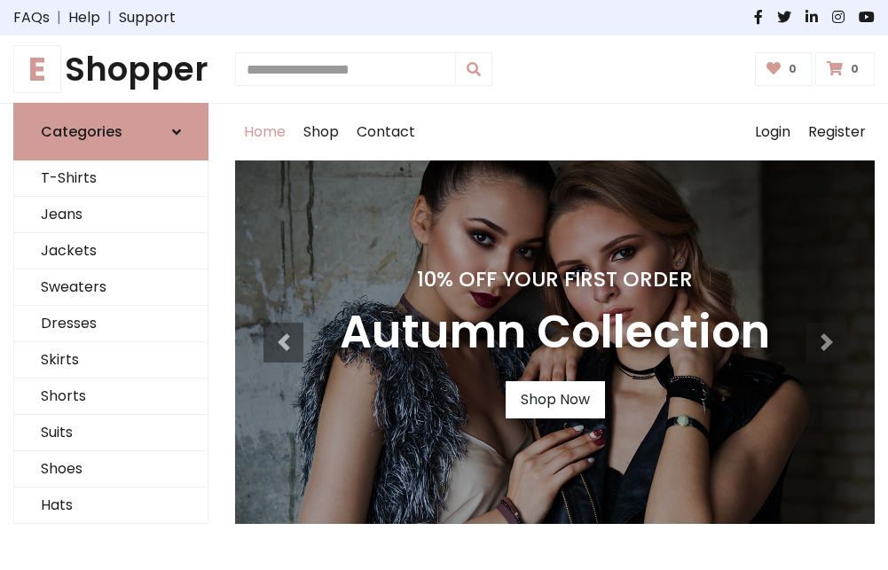 This screenshot has width=888, height=570. I want to click on a: Shoes, so click(111, 469).